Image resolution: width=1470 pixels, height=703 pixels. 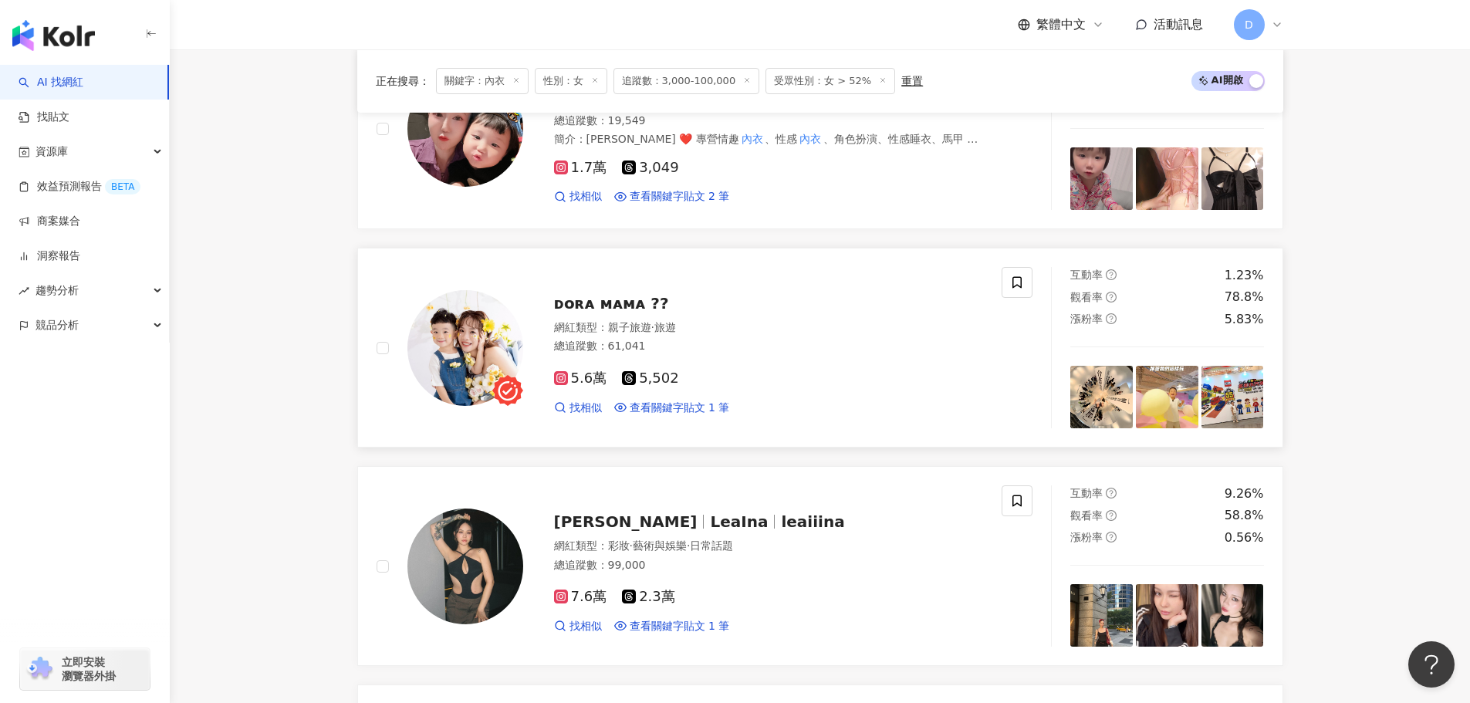 What do you see at coordinates (44, 117) in the screenshot?
I see `a: 找貼文` at bounding box center [44, 117].